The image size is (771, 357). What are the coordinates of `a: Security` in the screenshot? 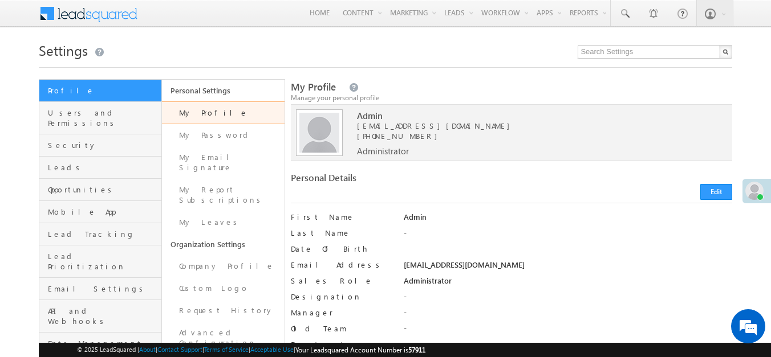 It's located at (100, 145).